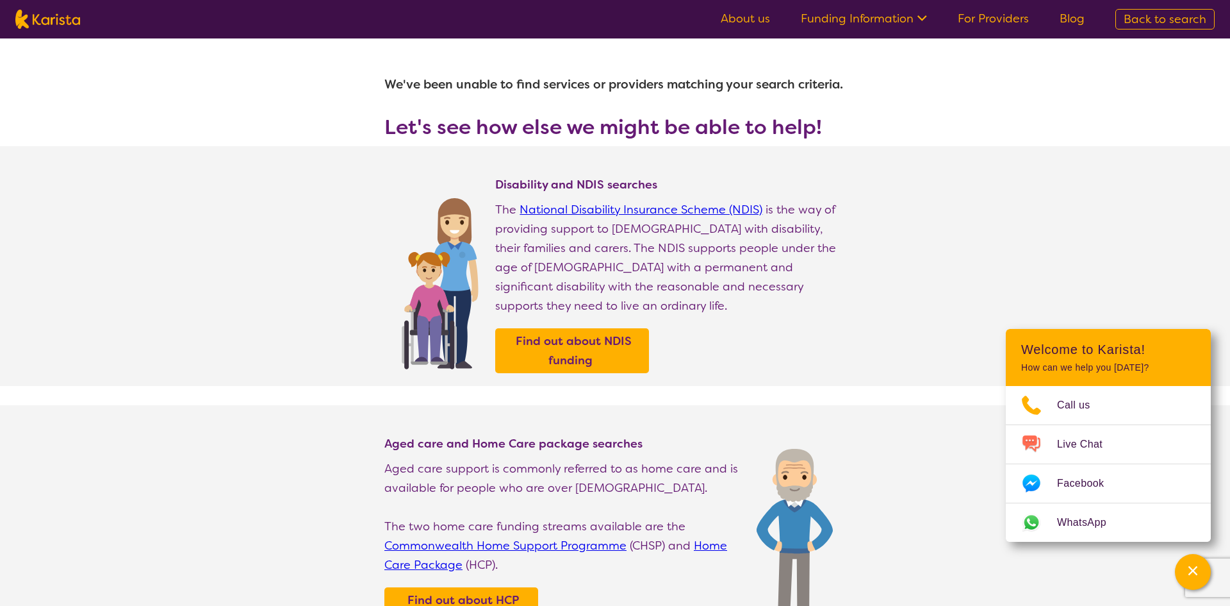 The height and width of the screenshot is (606, 1230). I want to click on span: Call us, so click(1082, 405).